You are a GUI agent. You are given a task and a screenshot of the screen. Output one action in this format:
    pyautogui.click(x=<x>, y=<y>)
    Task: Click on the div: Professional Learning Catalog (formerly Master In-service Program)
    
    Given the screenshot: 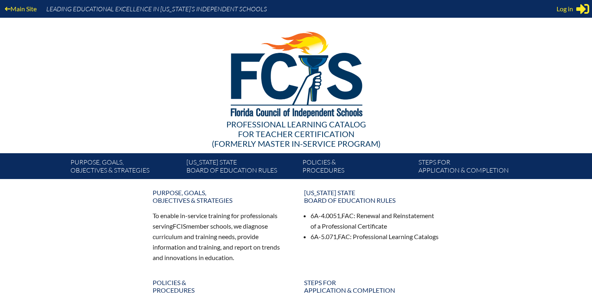 What is the action you would take?
    pyautogui.click(x=296, y=134)
    